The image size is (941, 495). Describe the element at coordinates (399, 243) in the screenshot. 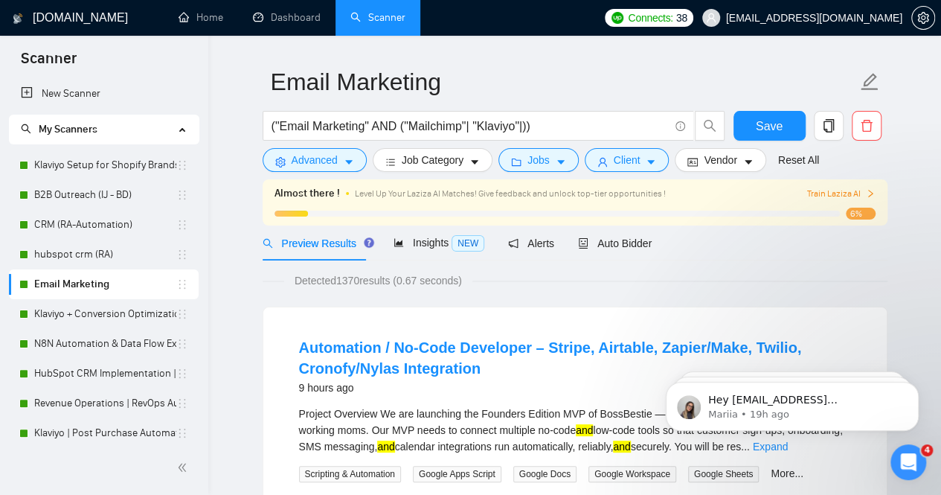

I see `span: area-chart` at that location.